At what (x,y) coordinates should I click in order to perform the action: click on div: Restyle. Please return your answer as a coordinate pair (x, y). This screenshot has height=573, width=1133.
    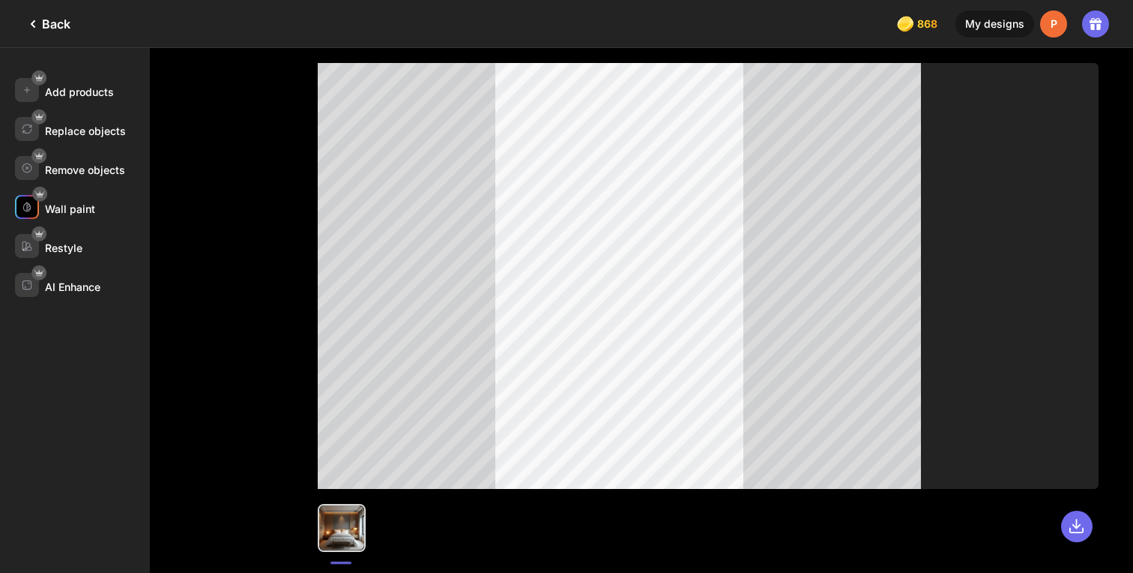
    Looking at the image, I should click on (64, 247).